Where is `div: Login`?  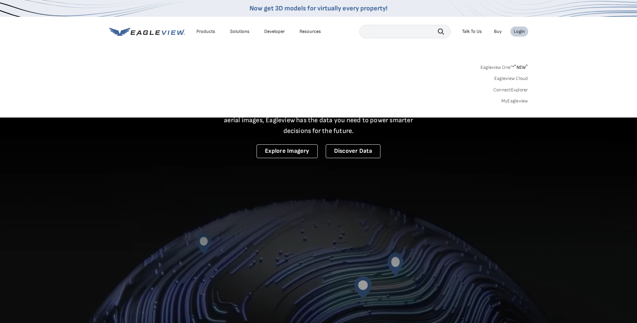 div: Login is located at coordinates (519, 32).